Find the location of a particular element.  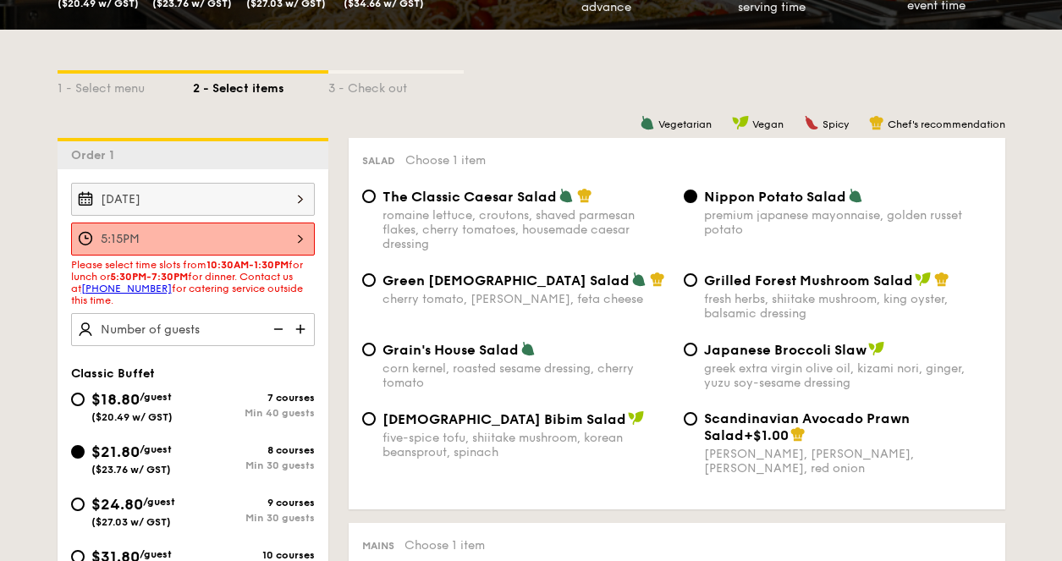

input: $21.80/guest($23.76 w/ GST)8 coursesMin 30 guests is located at coordinates (78, 452).